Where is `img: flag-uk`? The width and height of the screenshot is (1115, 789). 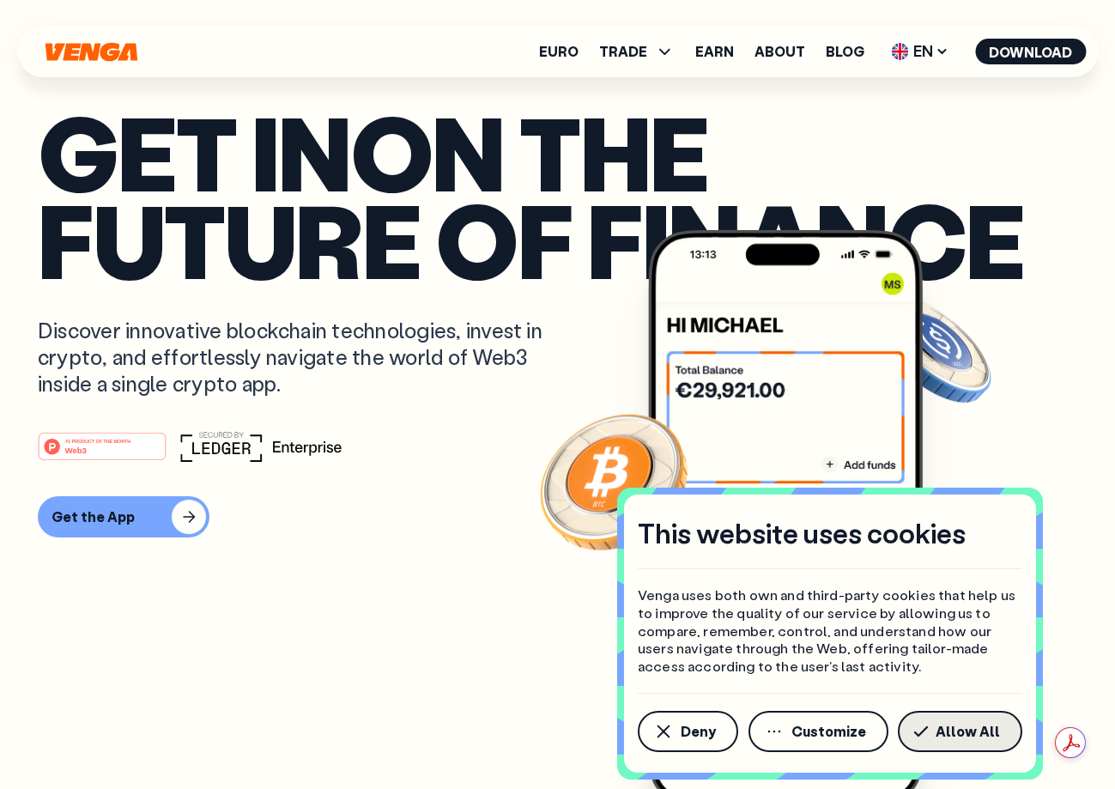 img: flag-uk is located at coordinates (899, 51).